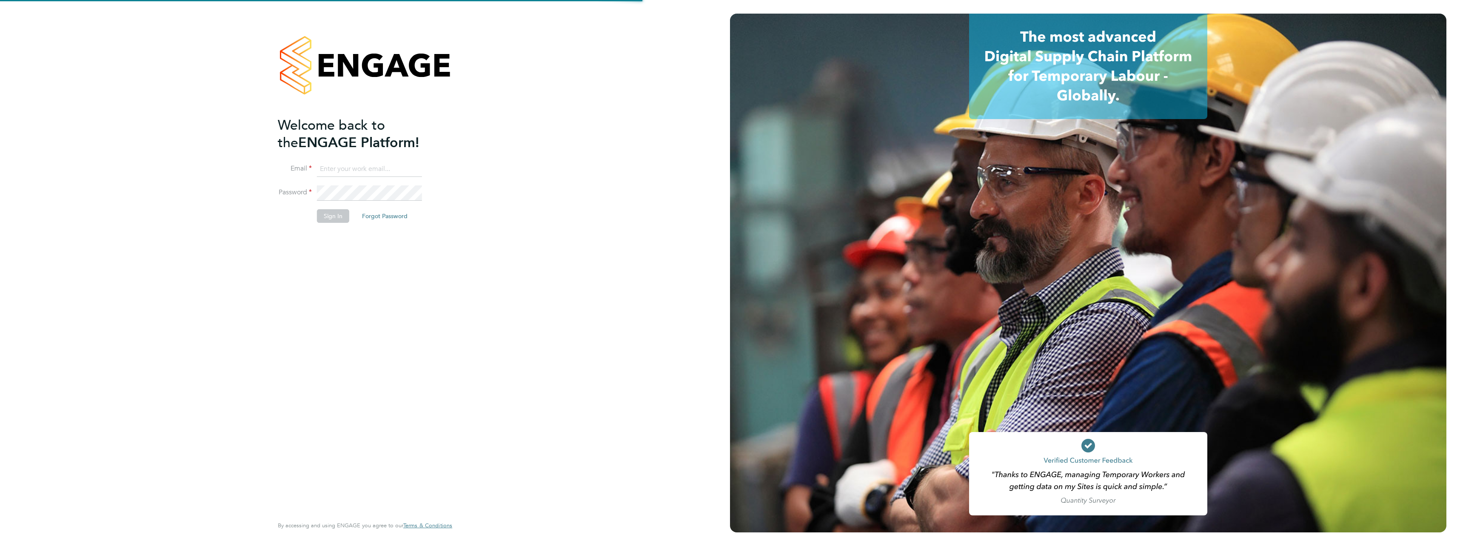  I want to click on button: Sign In, so click(333, 216).